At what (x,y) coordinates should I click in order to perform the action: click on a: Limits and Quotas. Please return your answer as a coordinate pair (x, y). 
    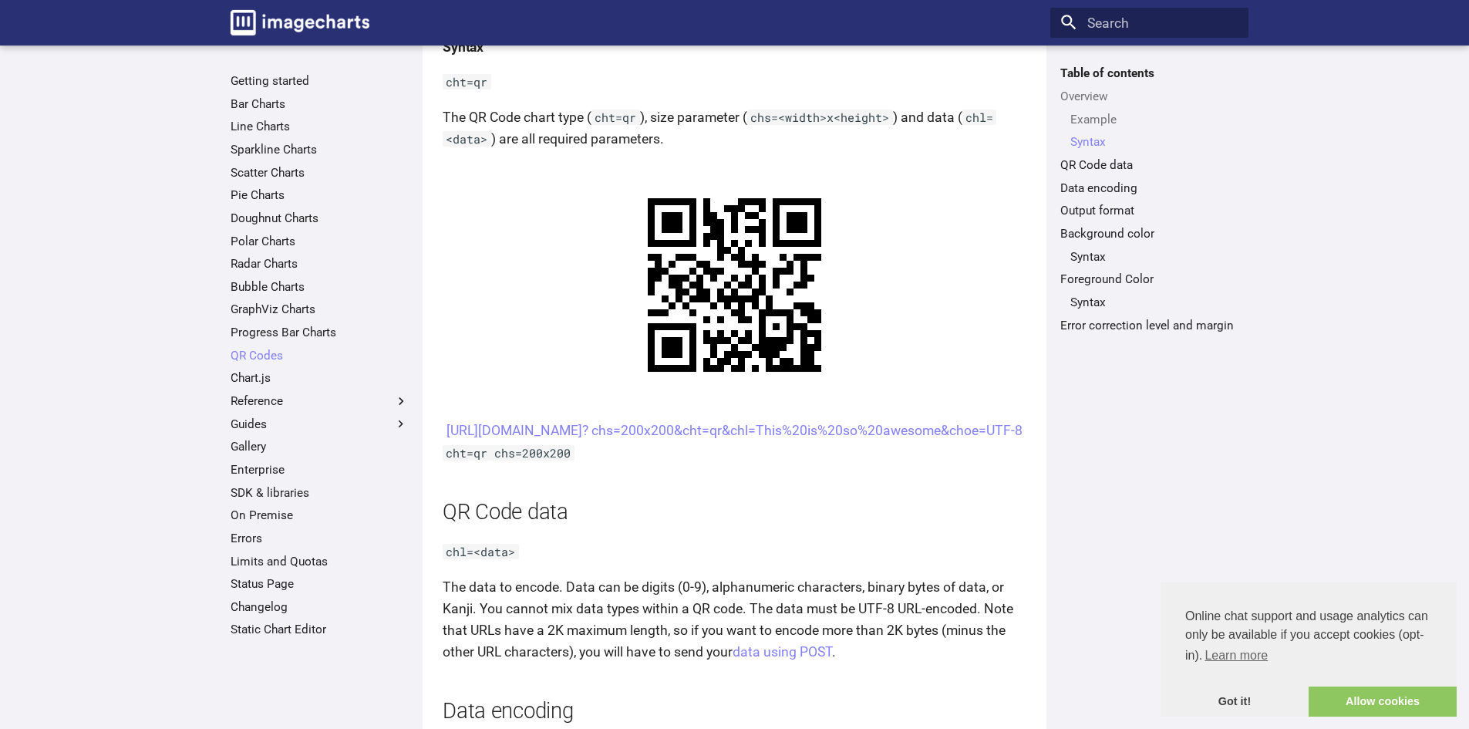
    Looking at the image, I should click on (319, 561).